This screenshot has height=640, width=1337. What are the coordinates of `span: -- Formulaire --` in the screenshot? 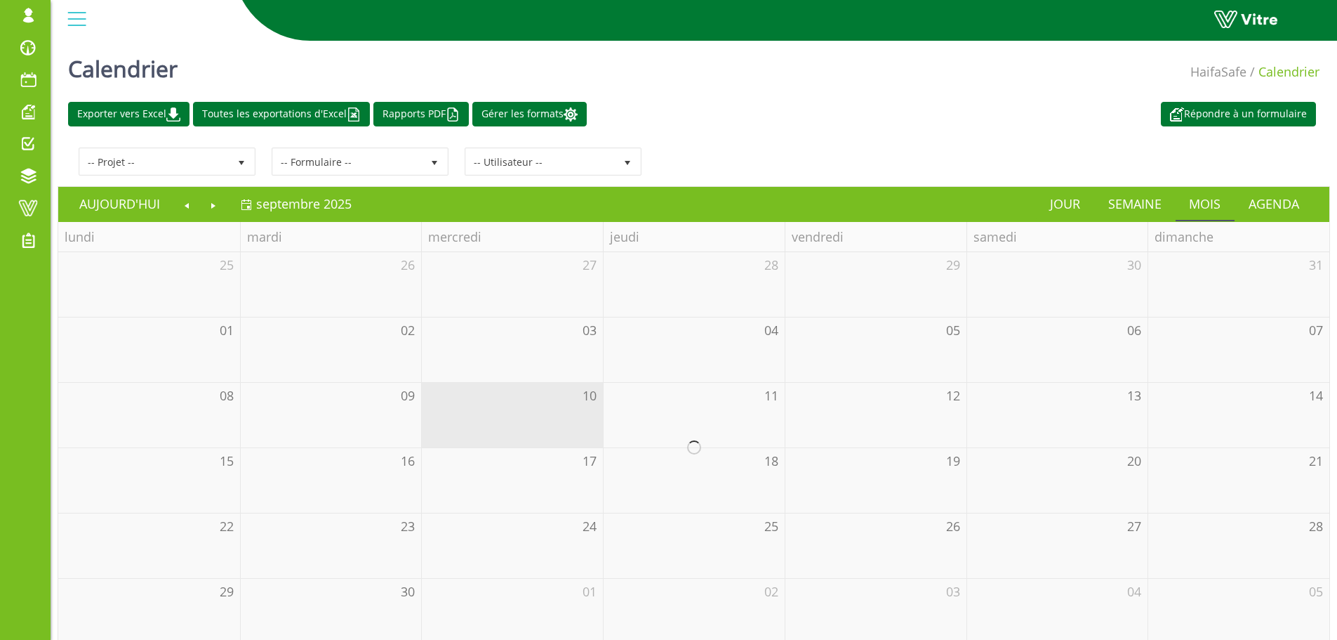 It's located at (348, 161).